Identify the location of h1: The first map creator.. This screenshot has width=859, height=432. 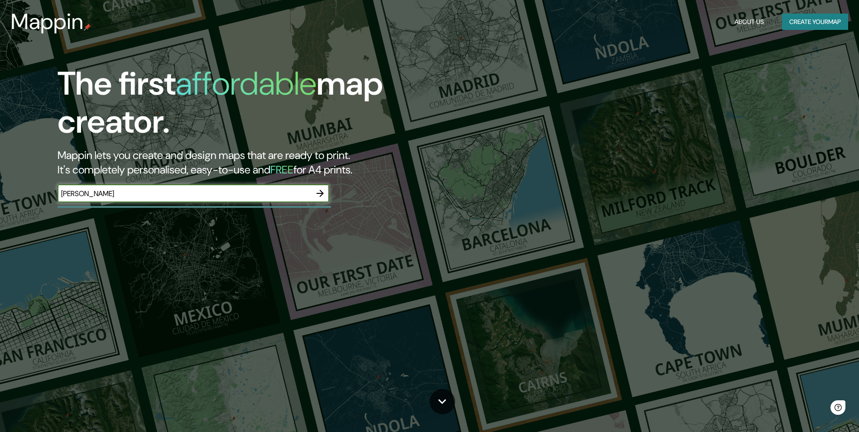
(272, 106).